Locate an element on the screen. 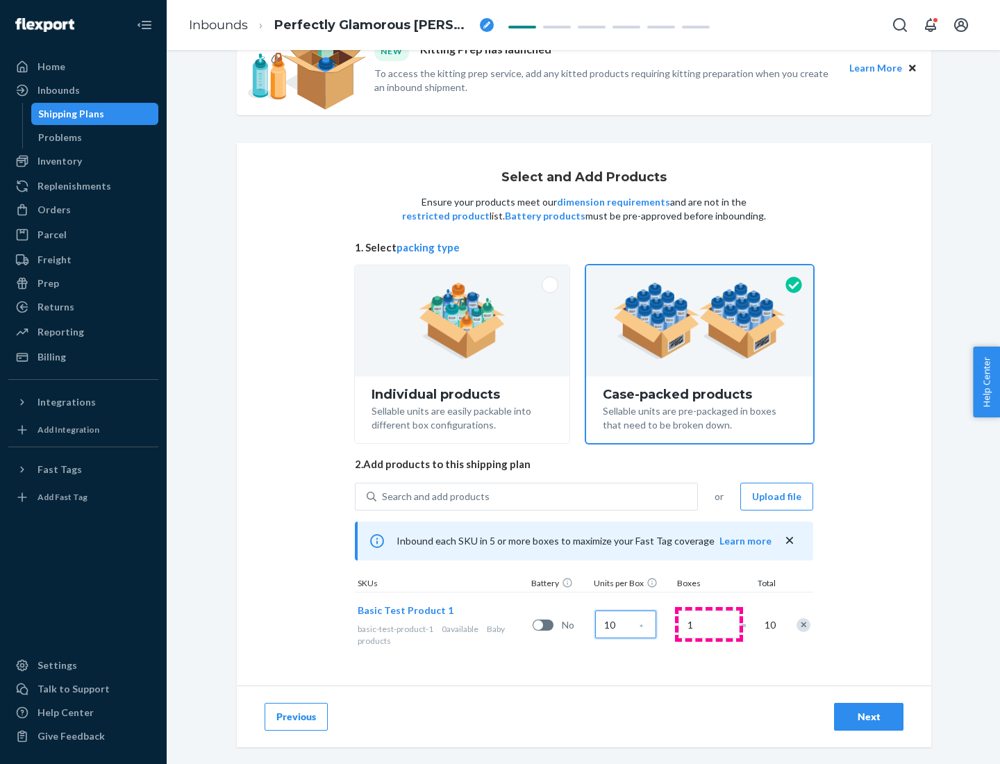  div: Talk to Support is located at coordinates (74, 689).